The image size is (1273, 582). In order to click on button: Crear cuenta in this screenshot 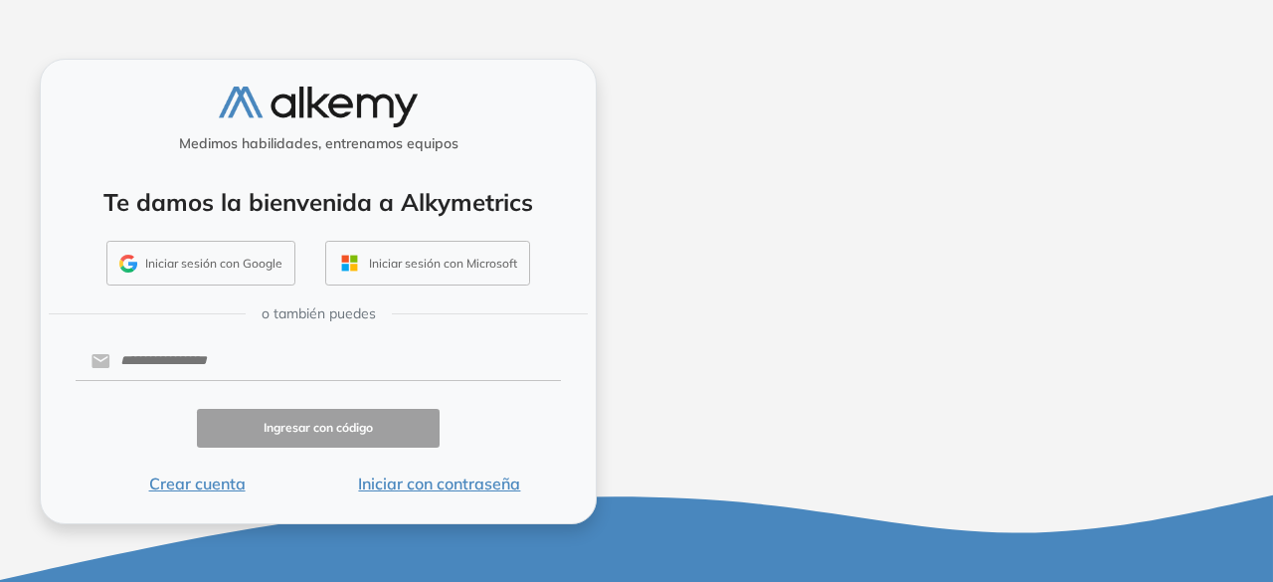, I will do `click(197, 483)`.